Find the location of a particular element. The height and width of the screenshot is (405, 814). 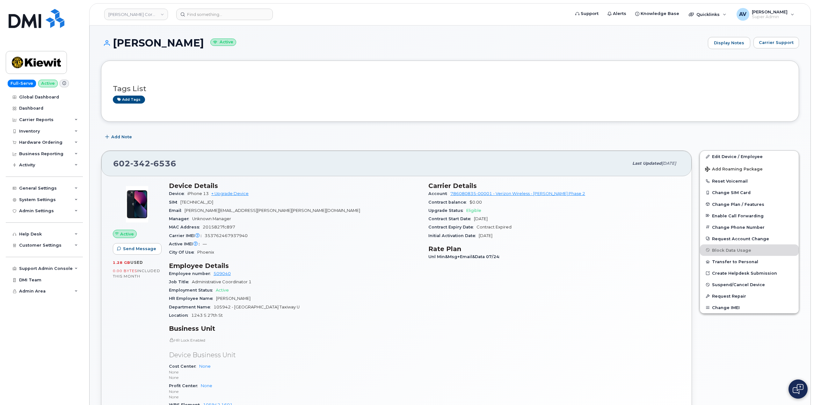

span: Add Roaming Package is located at coordinates (734, 170).